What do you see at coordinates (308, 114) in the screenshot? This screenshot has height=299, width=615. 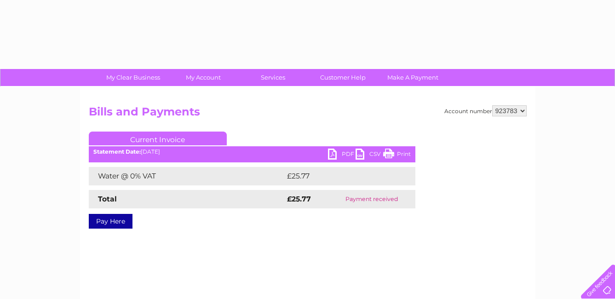 I see `h2: Bills and Payments` at bounding box center [308, 114].